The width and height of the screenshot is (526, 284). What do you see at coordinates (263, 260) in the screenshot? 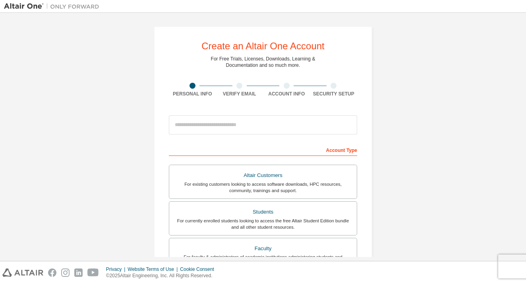
I see `div: For faculty & administrators of academic institutions administering students and accessing softwa...` at bounding box center [263, 260].